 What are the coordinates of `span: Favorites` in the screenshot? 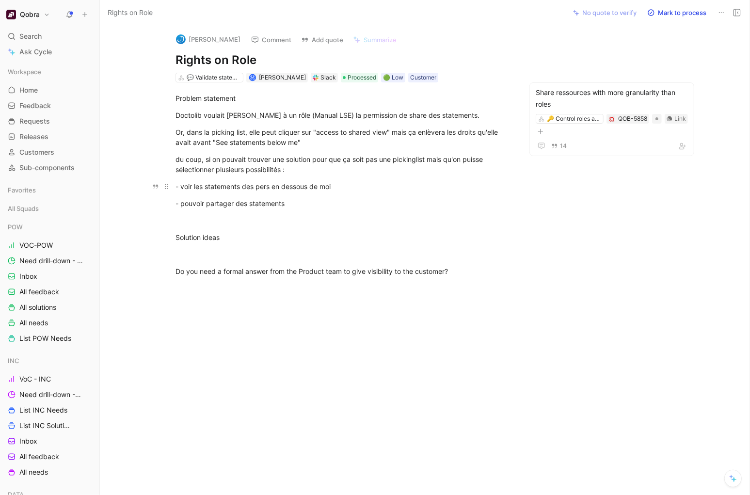 It's located at (22, 190).